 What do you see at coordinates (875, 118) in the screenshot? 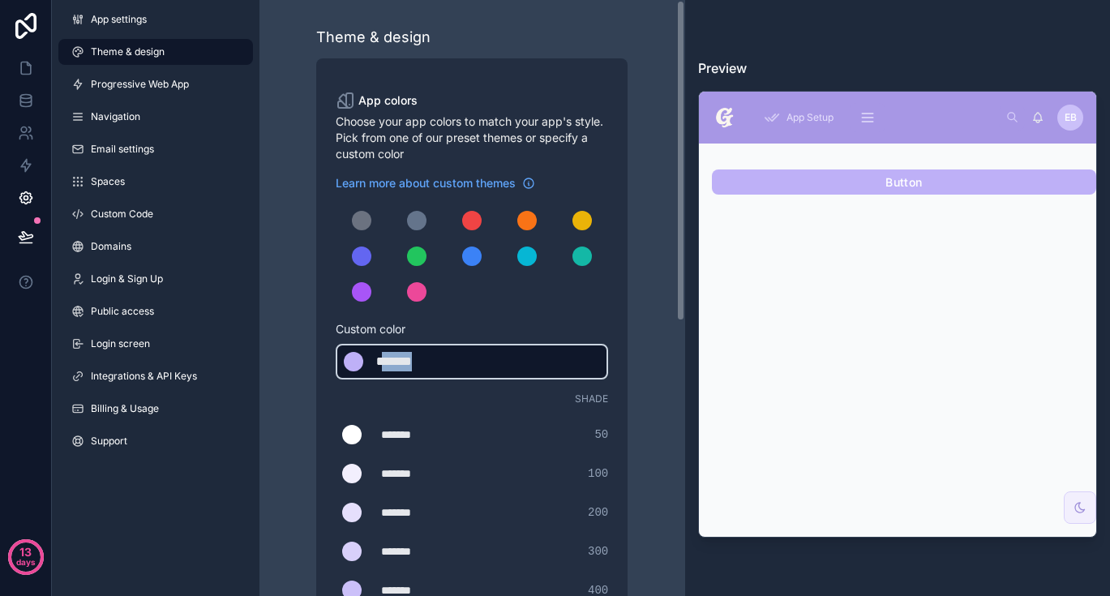
I see `div: scrollable content` at bounding box center [875, 118].